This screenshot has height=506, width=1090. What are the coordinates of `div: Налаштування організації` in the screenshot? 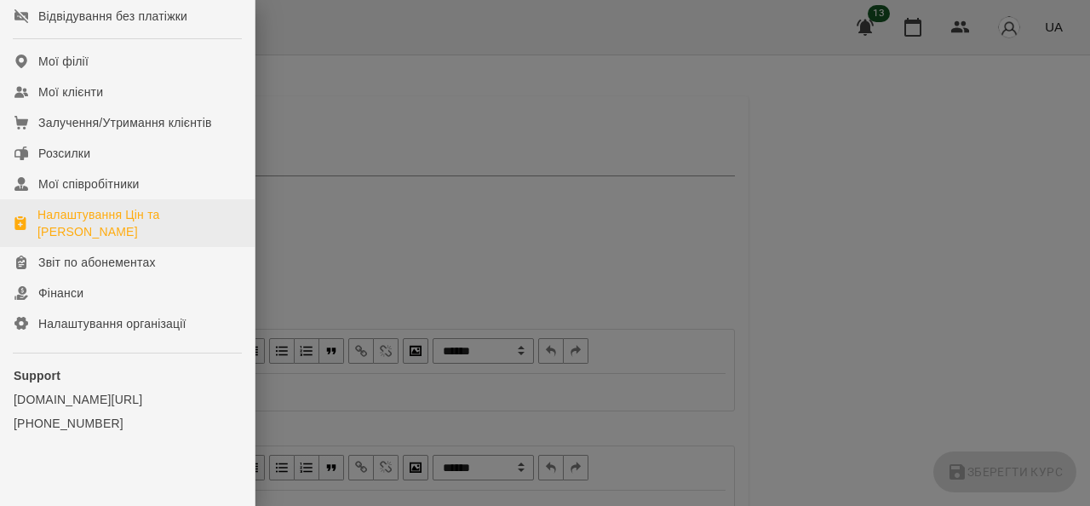 It's located at (112, 324).